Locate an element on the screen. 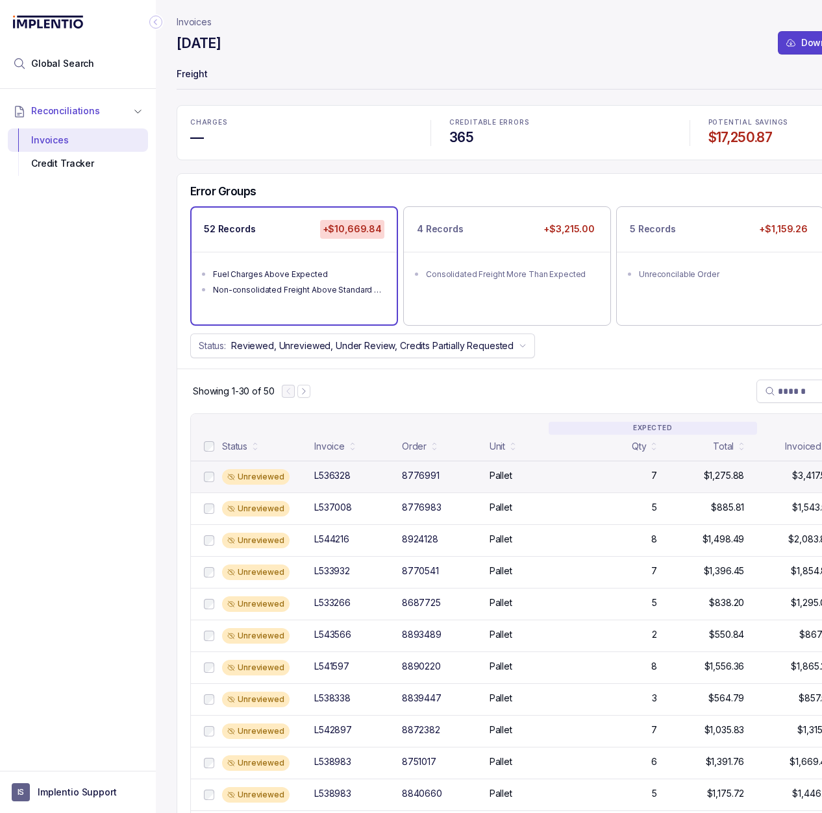 This screenshot has width=822, height=813. div: 8770541 is located at coordinates (420, 571).